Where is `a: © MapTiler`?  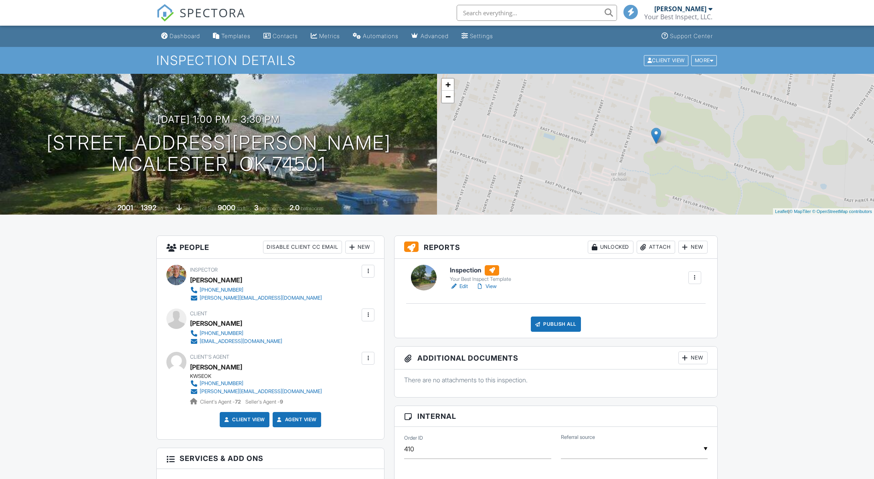
a: © MapTiler is located at coordinates (800, 211).